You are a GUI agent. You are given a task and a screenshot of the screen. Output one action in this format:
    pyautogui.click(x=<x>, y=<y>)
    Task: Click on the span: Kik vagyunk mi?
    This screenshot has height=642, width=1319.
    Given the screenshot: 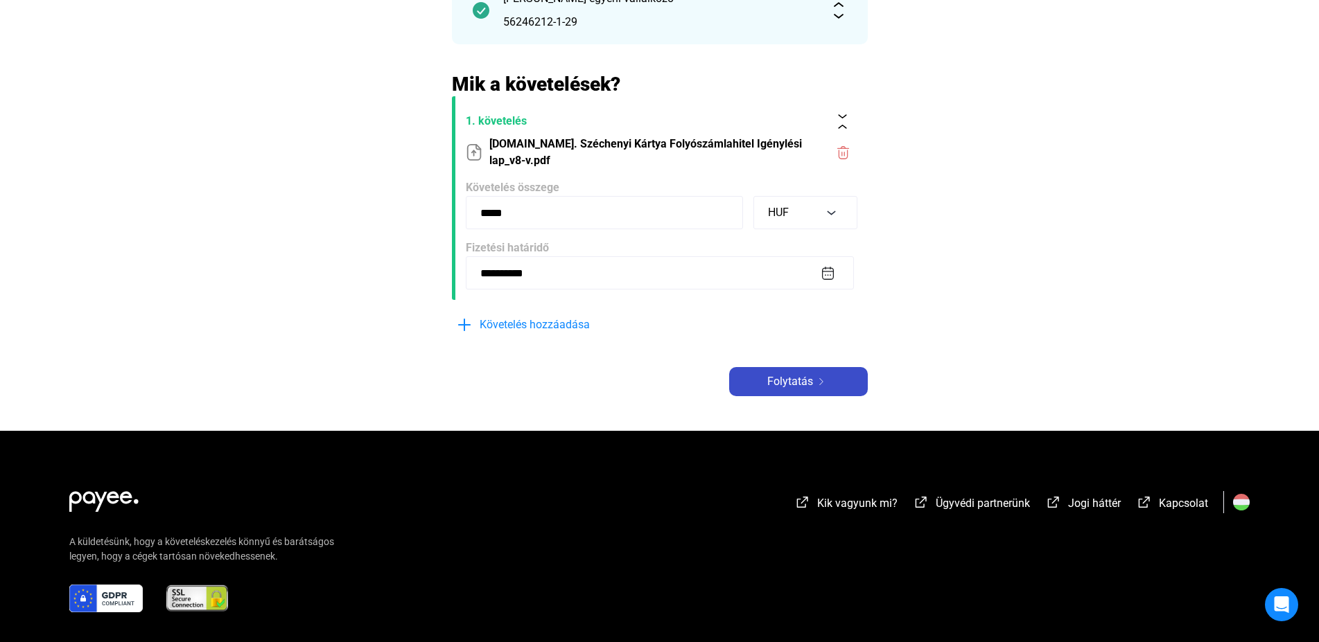 What is the action you would take?
    pyautogui.click(x=857, y=503)
    